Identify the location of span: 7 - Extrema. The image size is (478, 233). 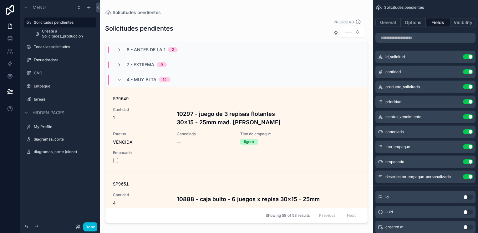
(141, 65).